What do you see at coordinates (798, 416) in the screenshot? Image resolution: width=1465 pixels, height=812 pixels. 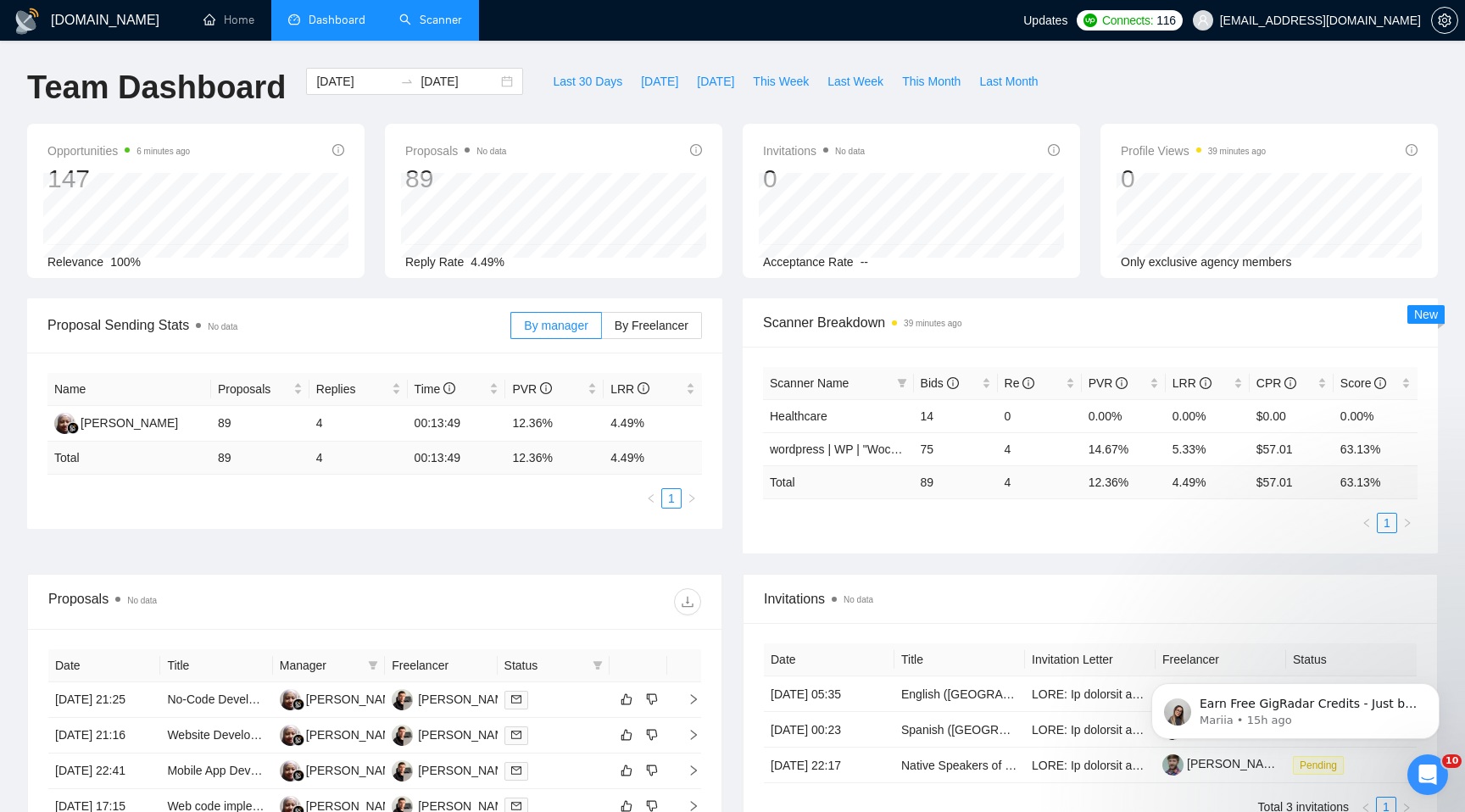 I see `a: Healthcare` at bounding box center [798, 416].